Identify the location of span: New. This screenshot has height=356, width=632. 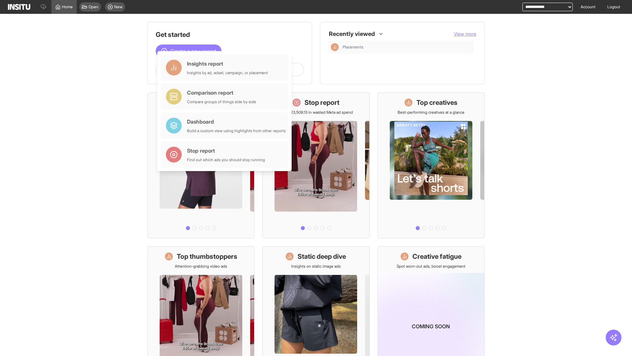
(118, 7).